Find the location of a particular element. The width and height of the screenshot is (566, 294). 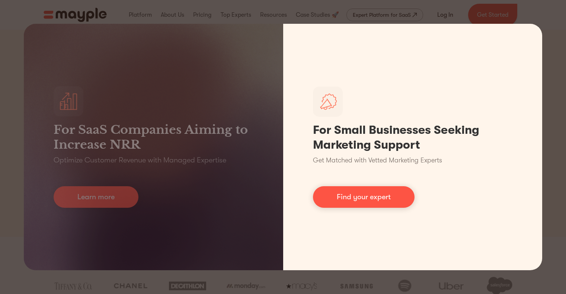

h1: For Small Businesses Seeking Marketing Support is located at coordinates (413, 138).